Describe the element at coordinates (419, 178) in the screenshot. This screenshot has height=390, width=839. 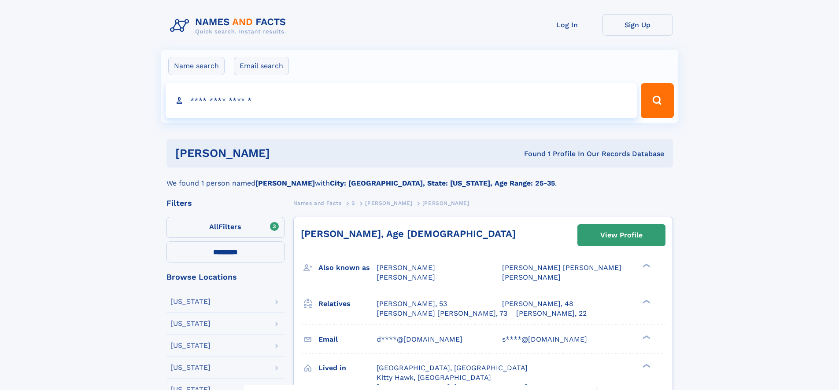
I see `div: We found 1 person named with .` at that location.